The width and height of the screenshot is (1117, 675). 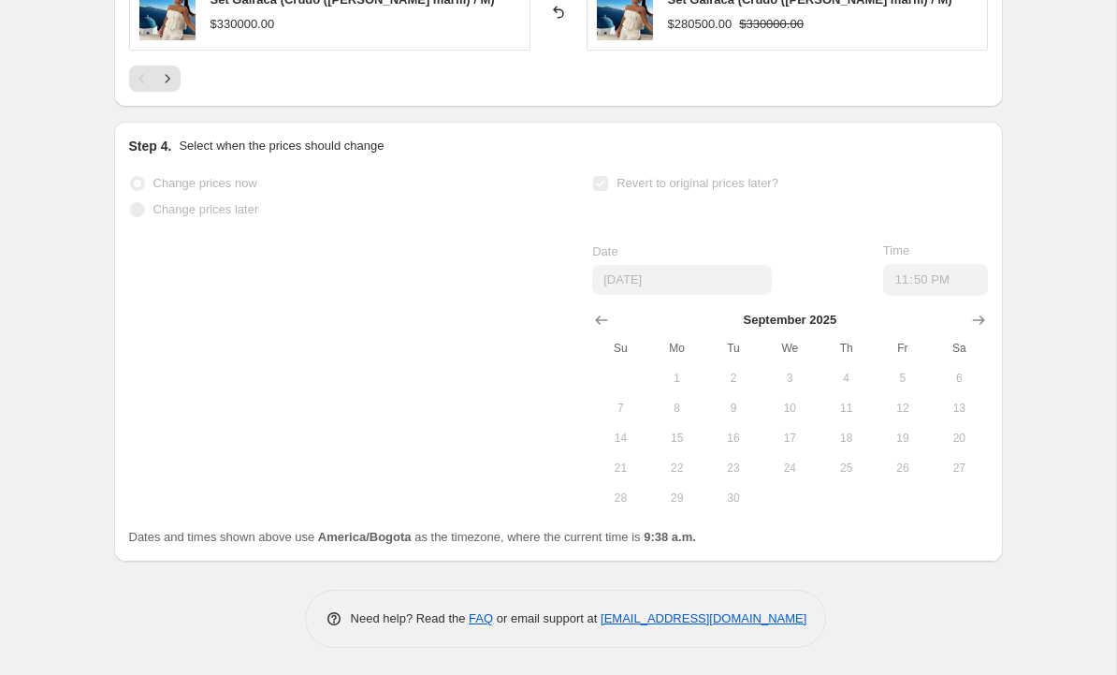 I want to click on span: Sa, so click(x=959, y=348).